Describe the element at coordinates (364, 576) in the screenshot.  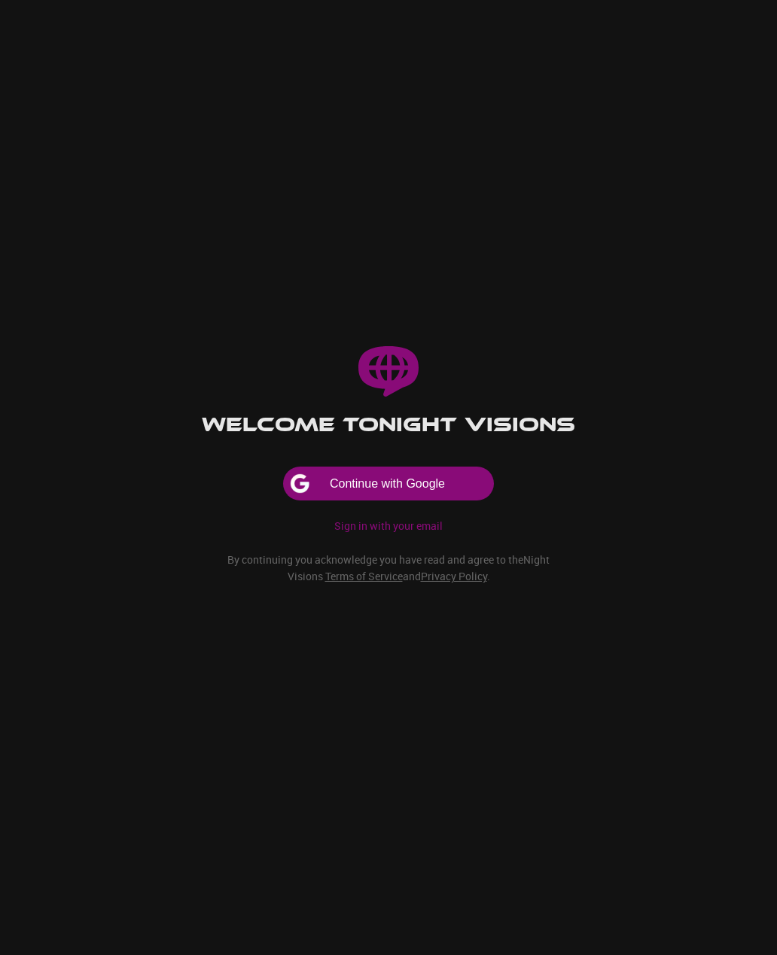
I see `a: Terms of Service` at that location.